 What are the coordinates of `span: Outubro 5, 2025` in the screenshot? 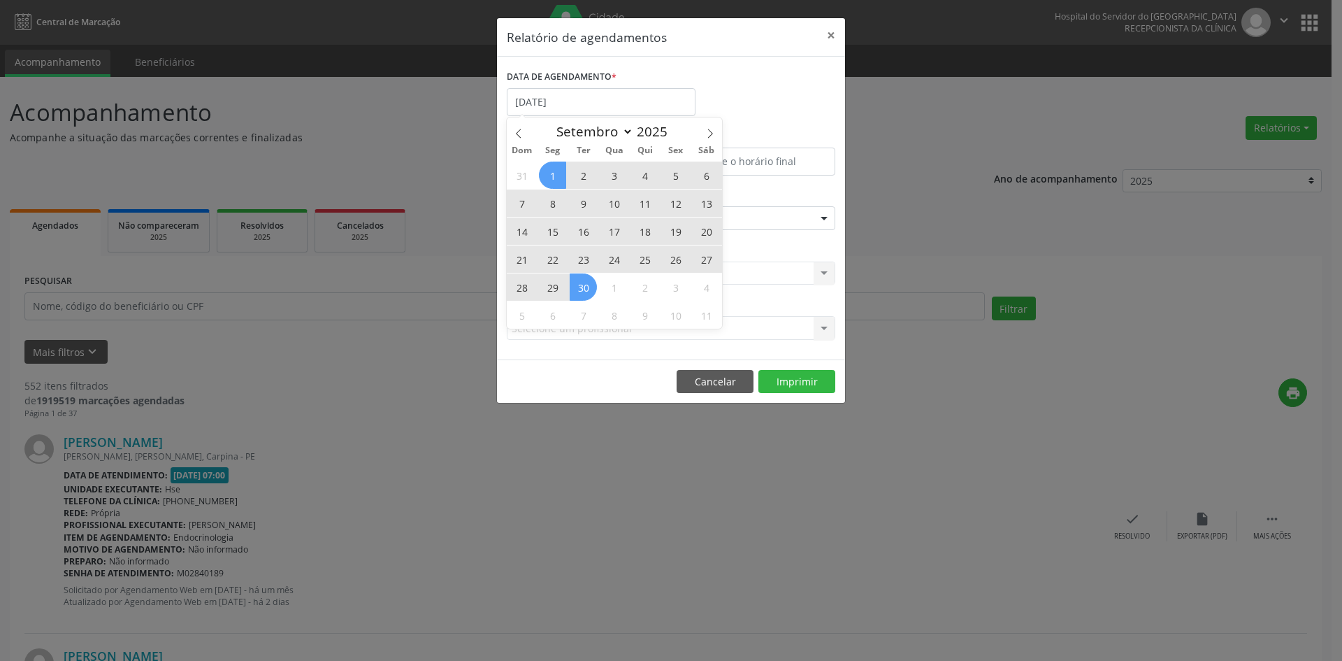 It's located at (522, 315).